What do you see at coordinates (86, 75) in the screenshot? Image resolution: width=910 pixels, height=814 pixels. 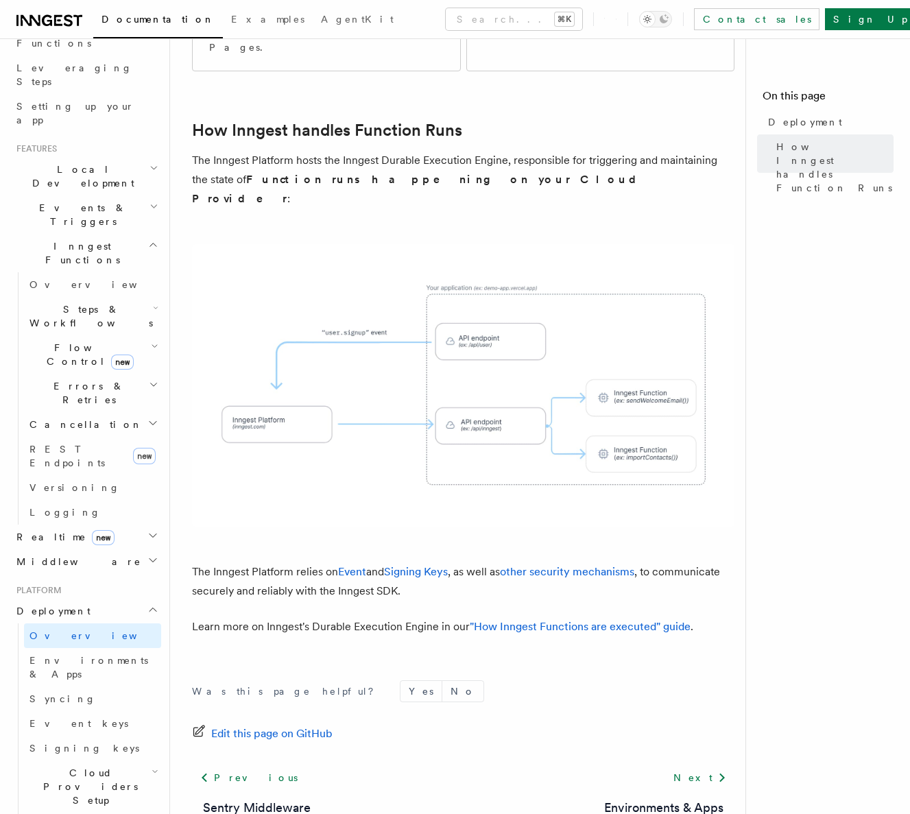 I see `a: Leveraging Steps` at bounding box center [86, 75].